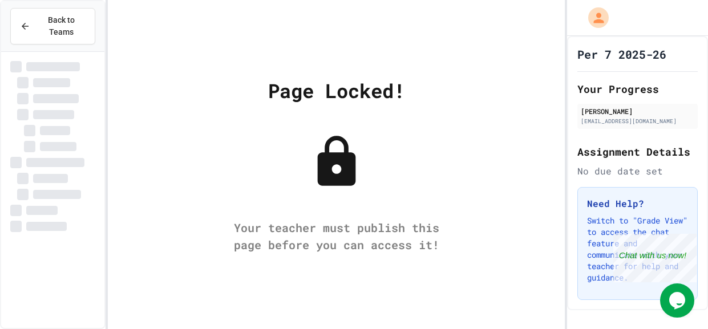 This screenshot has width=708, height=329. Describe the element at coordinates (637, 171) in the screenshot. I see `div: No due date set` at that location.